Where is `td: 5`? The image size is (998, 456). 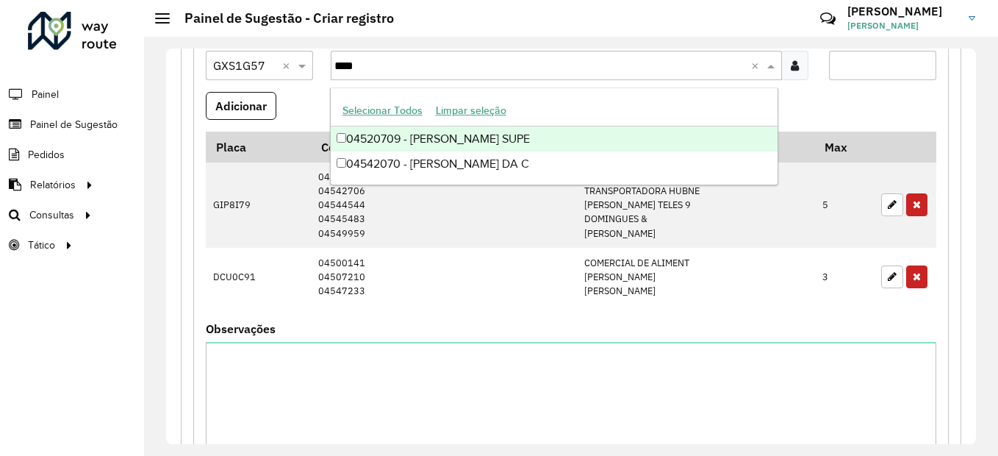 td: 5 is located at coordinates (845, 205).